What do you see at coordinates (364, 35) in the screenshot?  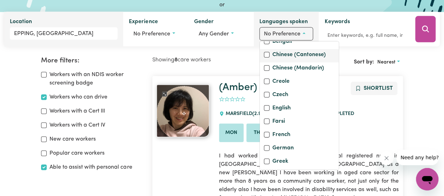 I see `input: Enter keywords, e.g. full name, interests` at bounding box center [364, 35].